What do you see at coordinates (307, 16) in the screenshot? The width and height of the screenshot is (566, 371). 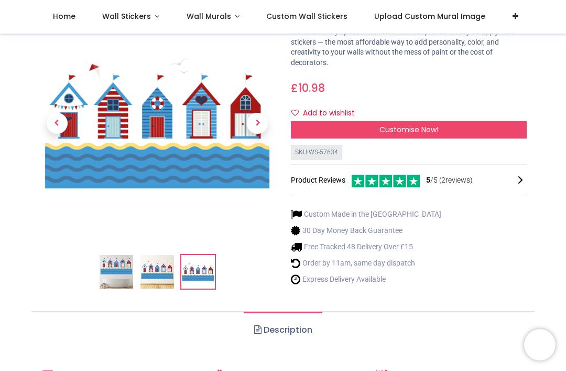 I see `span: Custom Wall Stickers` at bounding box center [307, 16].